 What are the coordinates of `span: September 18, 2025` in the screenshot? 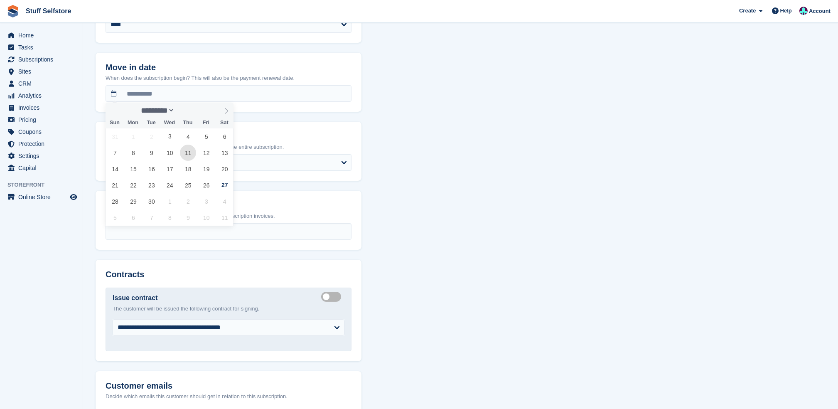 It's located at (188, 169).